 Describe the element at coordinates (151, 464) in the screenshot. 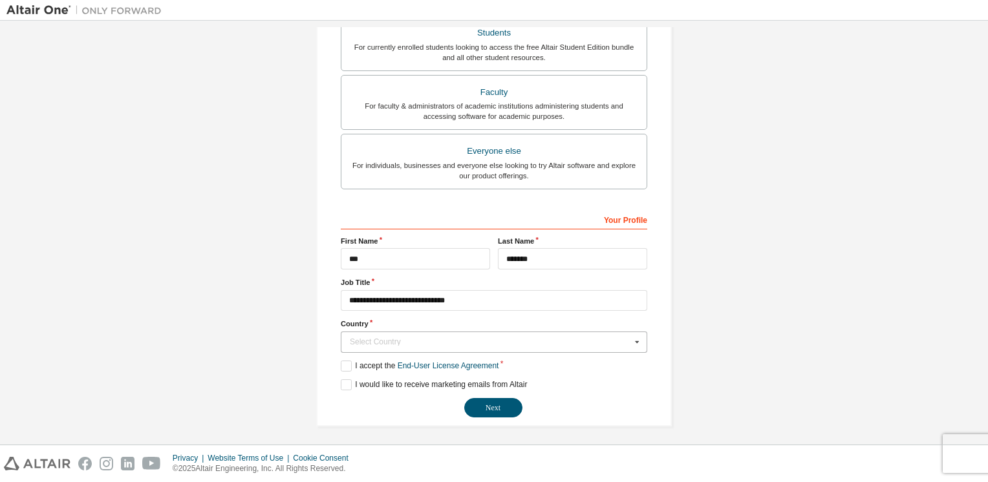

I see `img: youtube.svg` at that location.